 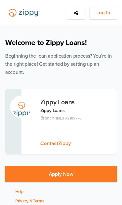 What do you see at coordinates (103, 13) in the screenshot?
I see `span: Log In` at bounding box center [103, 13].